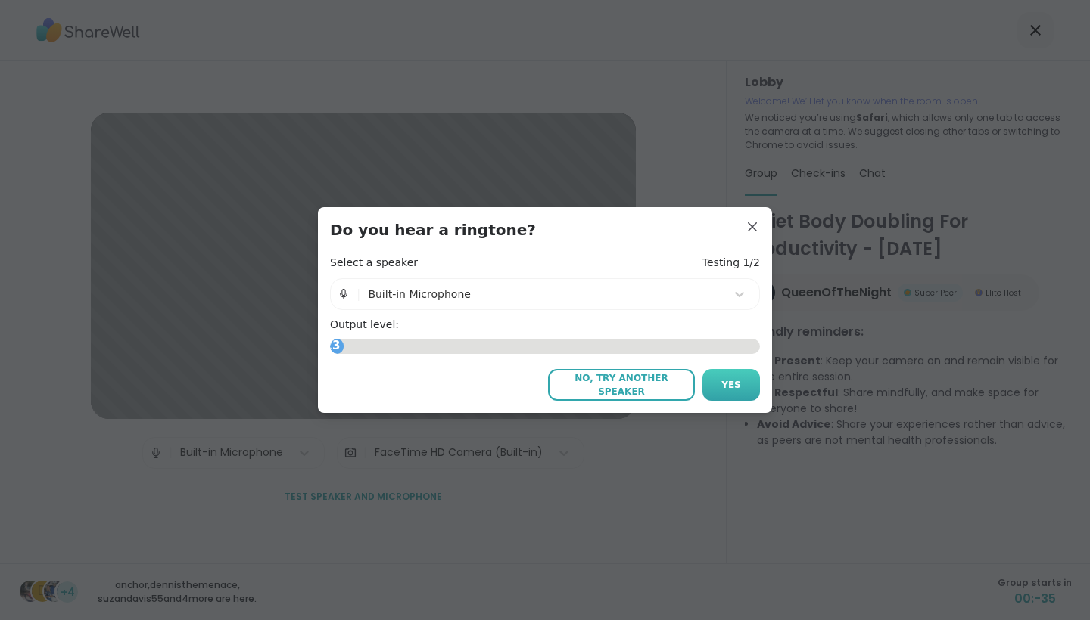  What do you see at coordinates (545, 230) in the screenshot?
I see `h3: Do you hear a ringtone?` at bounding box center [545, 230].